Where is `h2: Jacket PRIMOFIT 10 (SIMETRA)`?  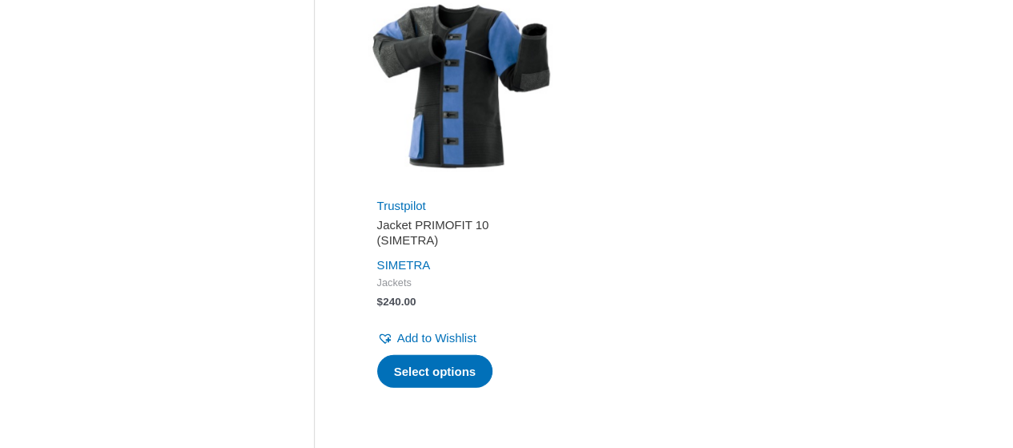
h2: Jacket PRIMOFIT 10 (SIMETRA) is located at coordinates (461, 232).